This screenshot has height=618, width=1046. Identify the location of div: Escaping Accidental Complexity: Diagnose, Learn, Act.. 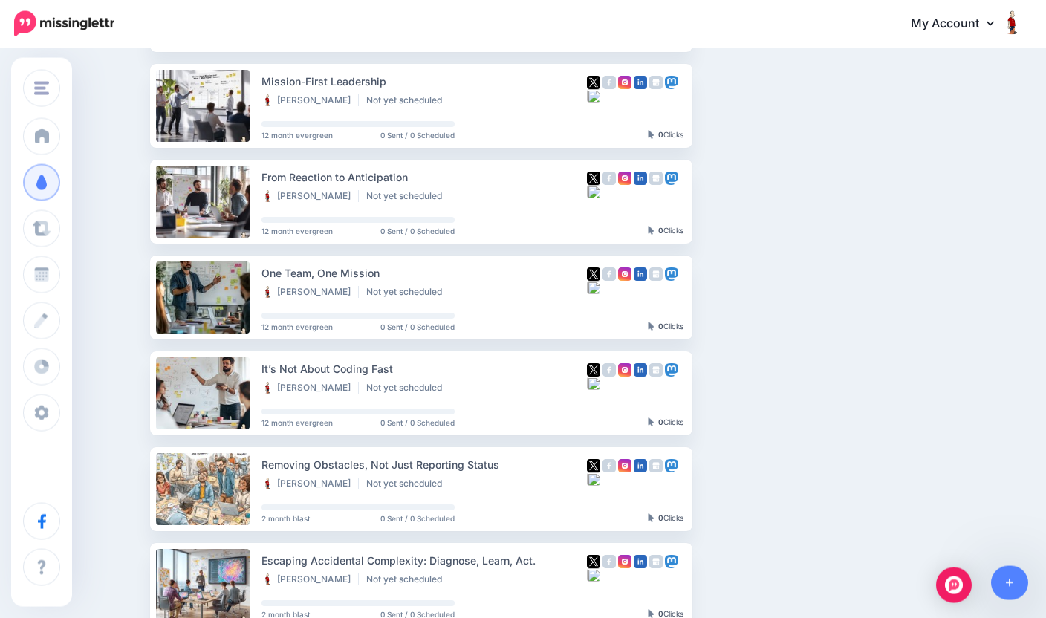
(424, 560).